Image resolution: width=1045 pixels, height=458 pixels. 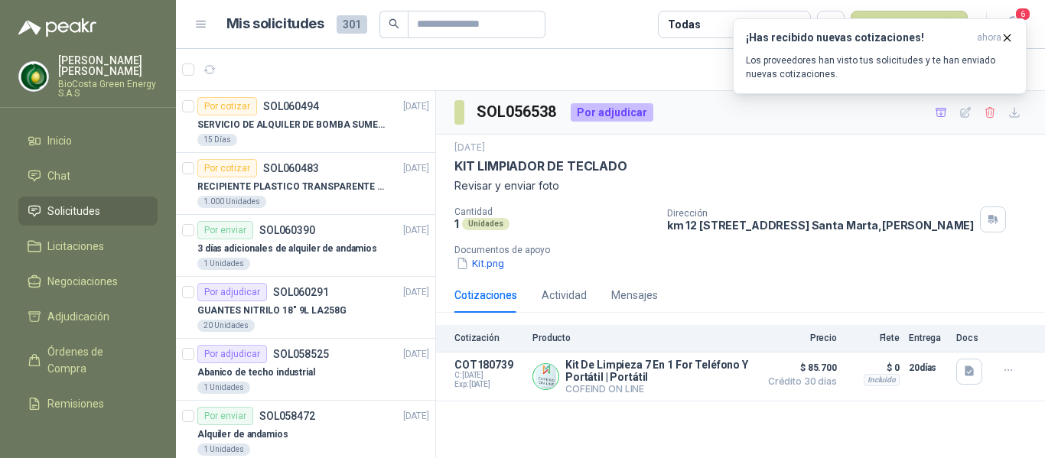 What do you see at coordinates (457, 223) in the screenshot?
I see `p: 1` at bounding box center [457, 223].